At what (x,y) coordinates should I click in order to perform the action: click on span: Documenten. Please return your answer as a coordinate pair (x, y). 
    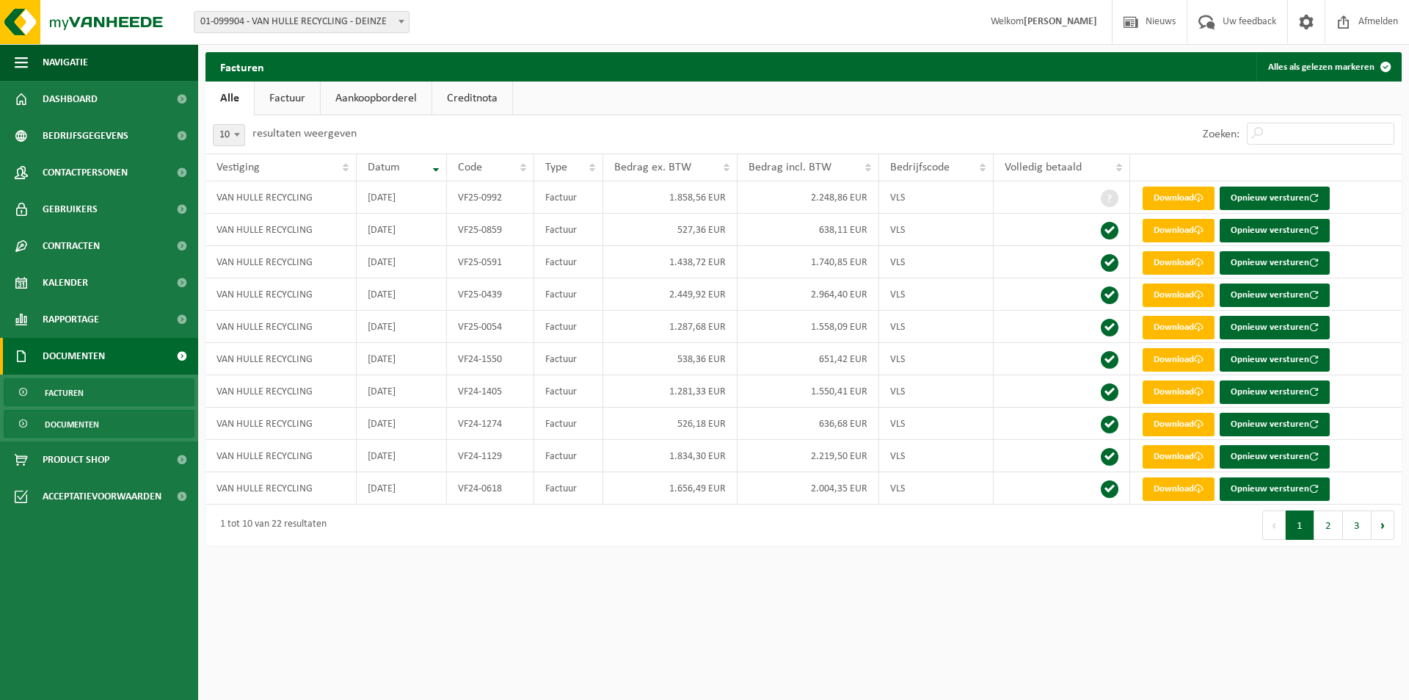
    Looking at the image, I should click on (73, 356).